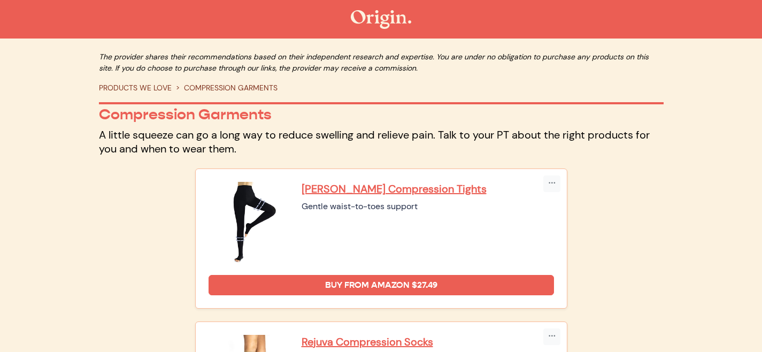 The image size is (762, 352). I want to click on div: Gentle waist-to-toes support, so click(428, 206).